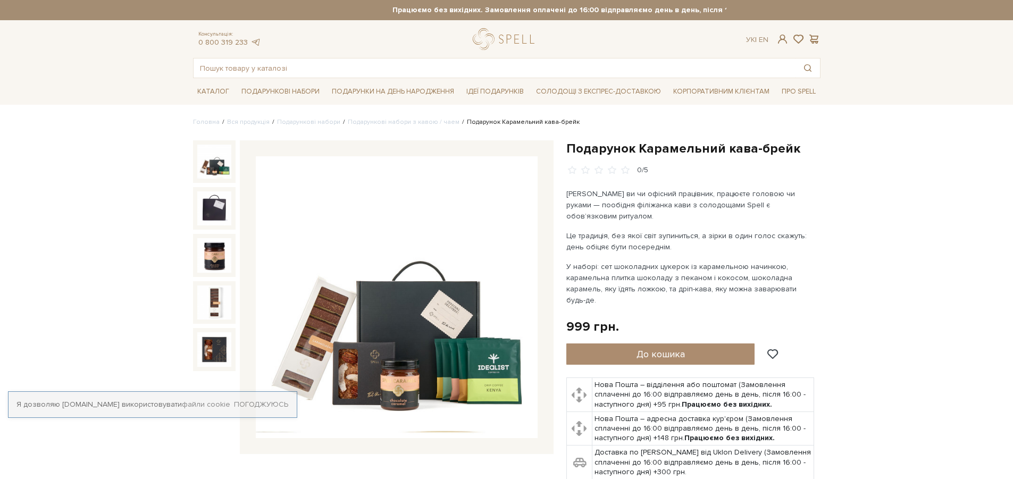  Describe the element at coordinates (206, 122) in the screenshot. I see `a: Головна` at that location.